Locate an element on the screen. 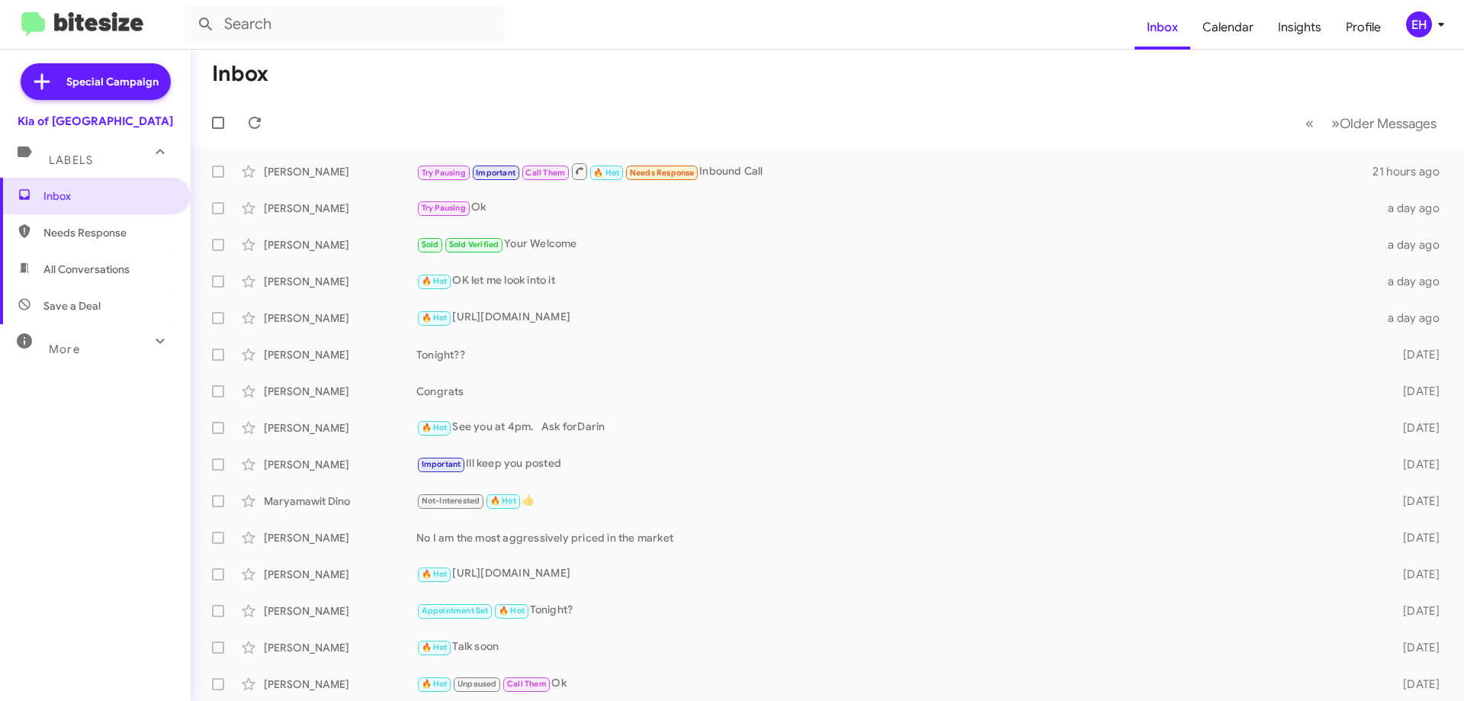 The image size is (1464, 701). span: All Conversations is located at coordinates (86, 269).